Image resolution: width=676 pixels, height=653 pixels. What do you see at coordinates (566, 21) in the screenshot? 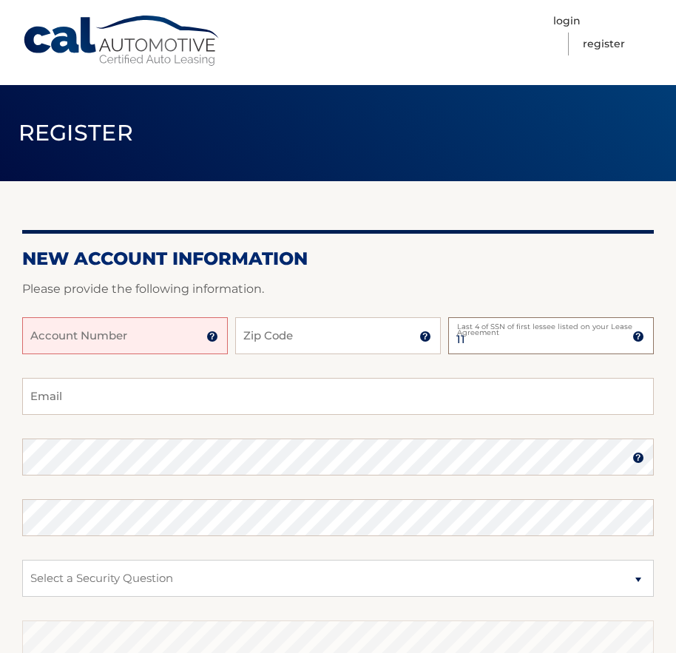
I see `a: Login` at bounding box center [566, 21].